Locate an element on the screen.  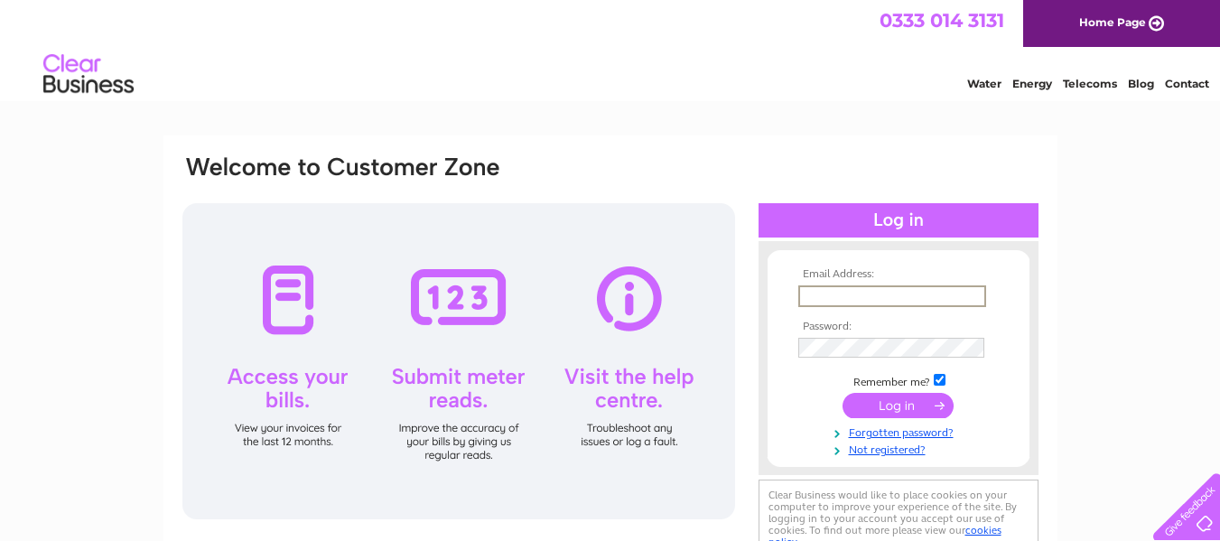
a: Energy is located at coordinates (1032, 83).